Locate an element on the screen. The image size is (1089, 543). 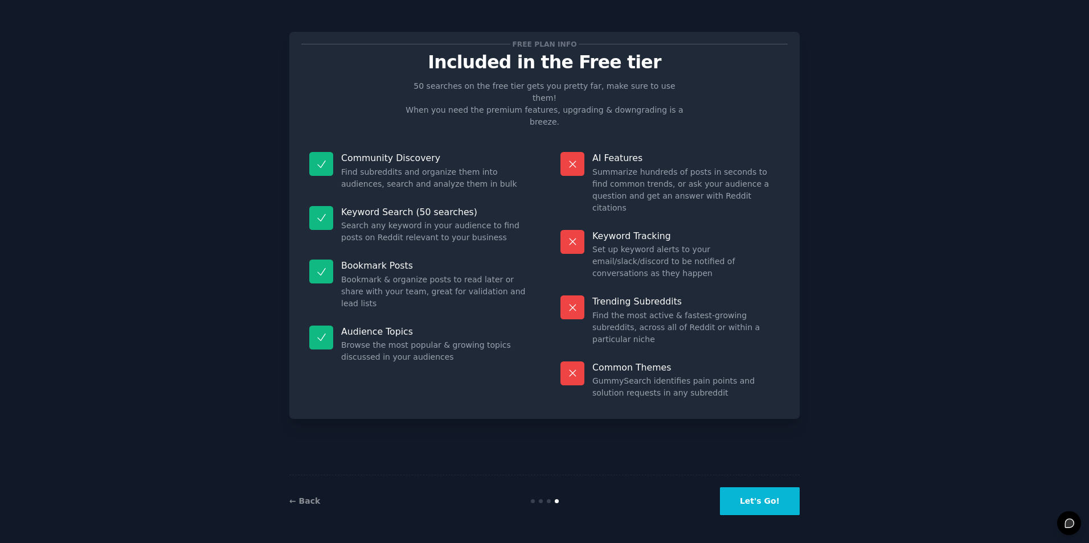
p: 50 searches on the free tier gets you pretty far, make sure to use them! When you need the premiu... is located at coordinates (544, 104).